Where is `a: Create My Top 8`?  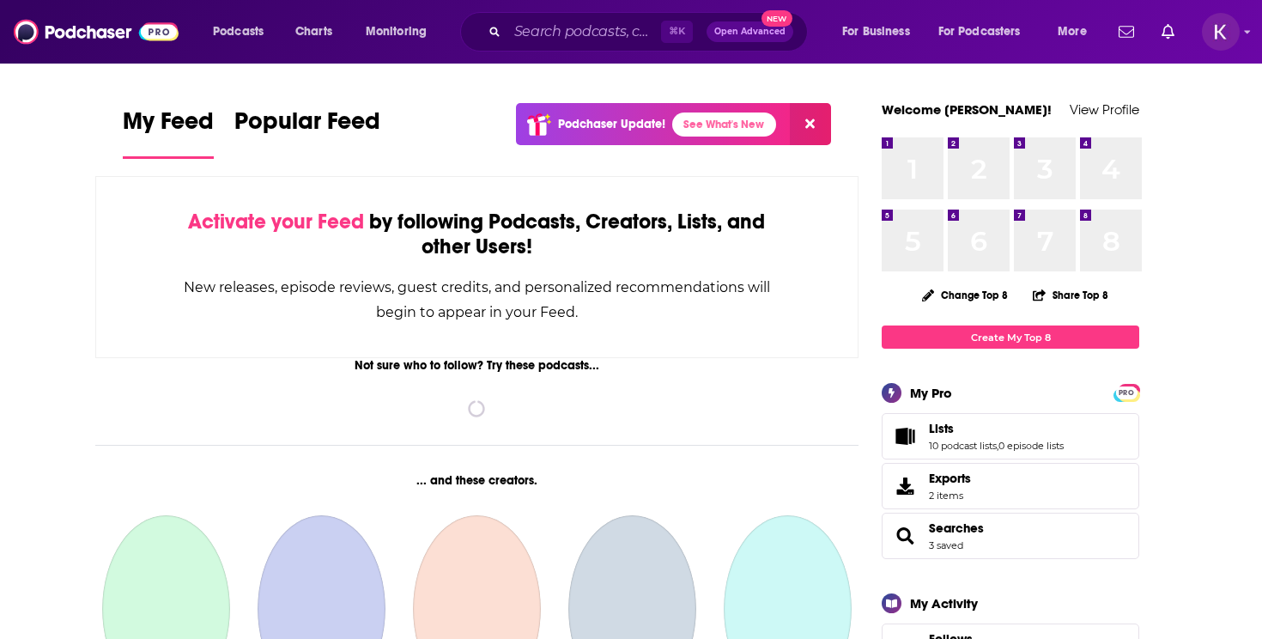
a: Create My Top 8 is located at coordinates (1011, 337).